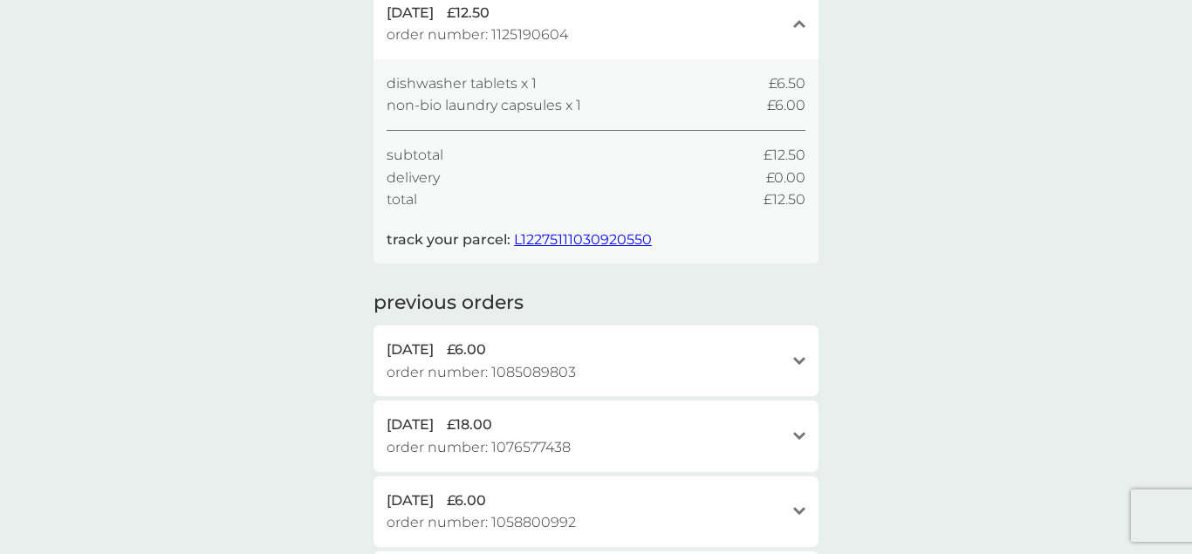 This screenshot has height=554, width=1192. What do you see at coordinates (448, 303) in the screenshot?
I see `h2: previous orders` at bounding box center [448, 303].